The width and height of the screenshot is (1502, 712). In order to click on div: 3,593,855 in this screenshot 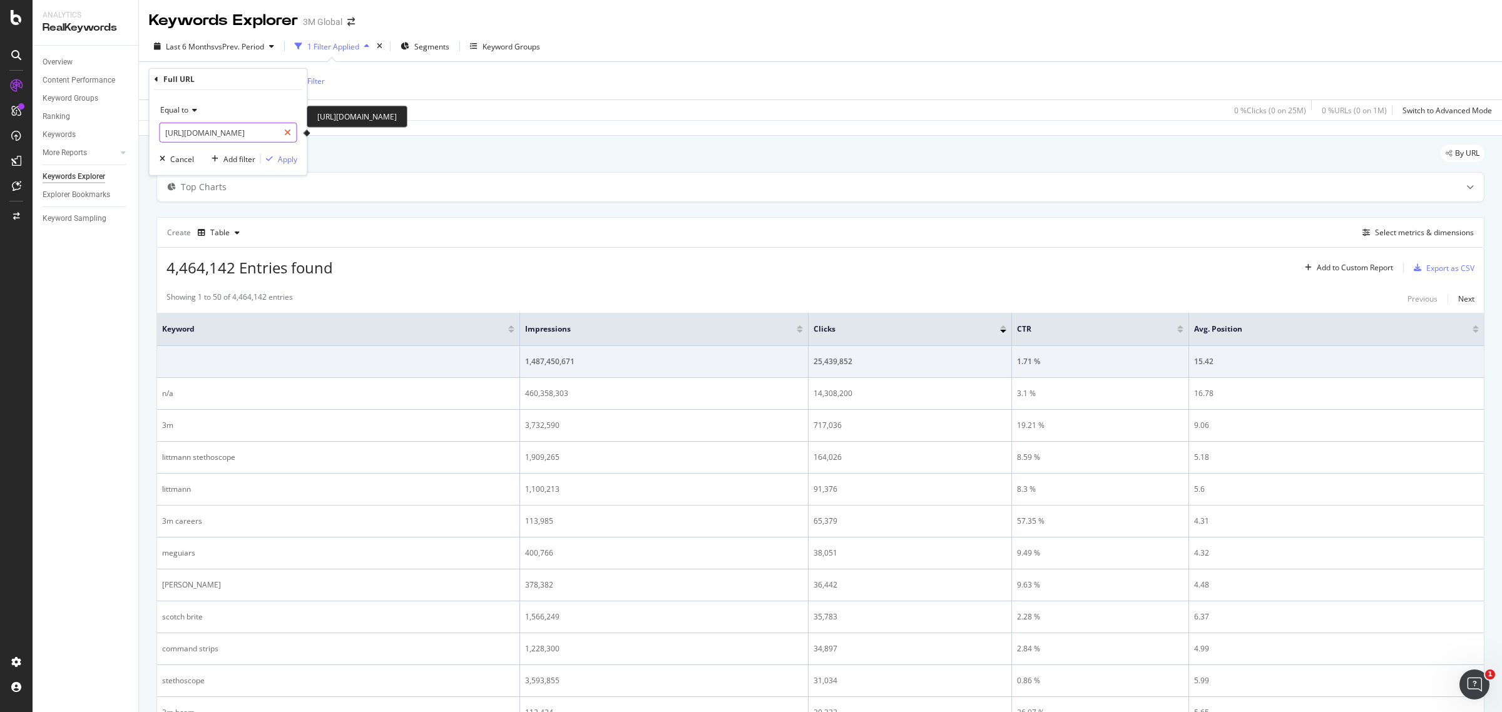, I will do `click(663, 681)`.